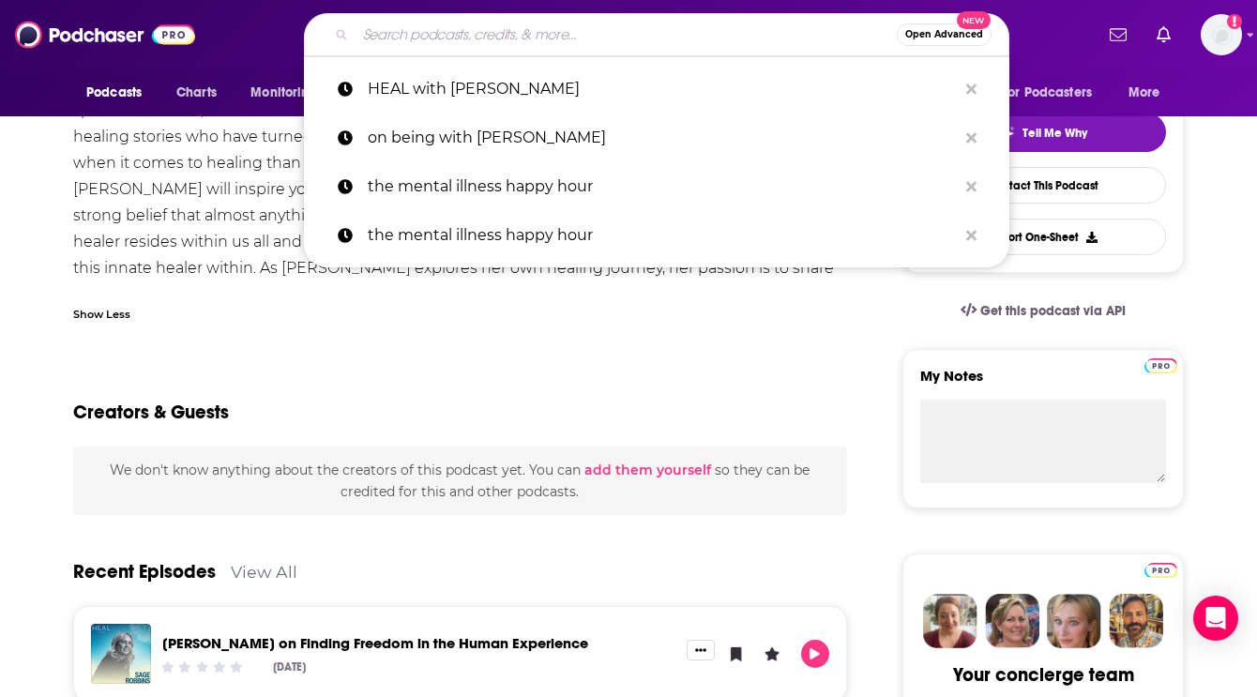 This screenshot has width=1257, height=697. I want to click on span: Get this podcast via API, so click(1052, 310).